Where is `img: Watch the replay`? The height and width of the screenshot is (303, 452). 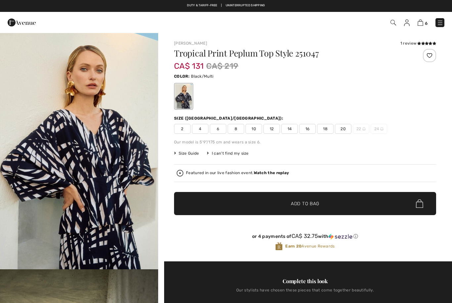
img: Watch the replay is located at coordinates (180, 173).